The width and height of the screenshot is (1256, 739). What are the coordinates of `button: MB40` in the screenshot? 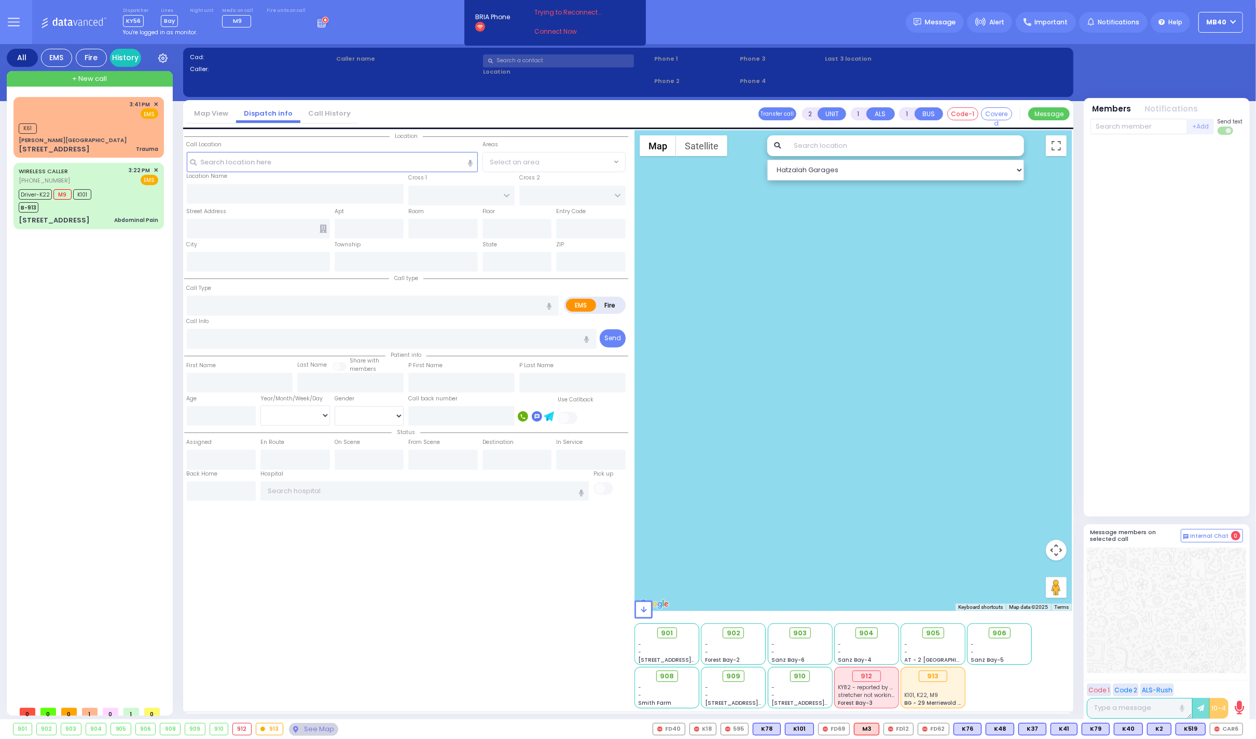 It's located at (1221, 22).